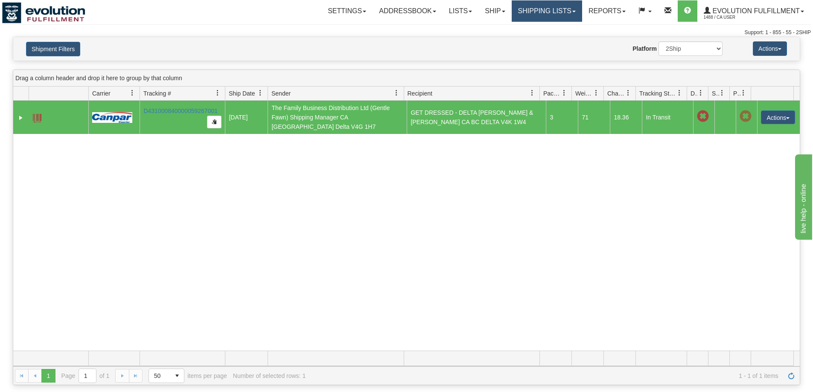 This screenshot has width=813, height=392. What do you see at coordinates (188, 376) in the screenshot?
I see `span: items per page` at bounding box center [188, 376].